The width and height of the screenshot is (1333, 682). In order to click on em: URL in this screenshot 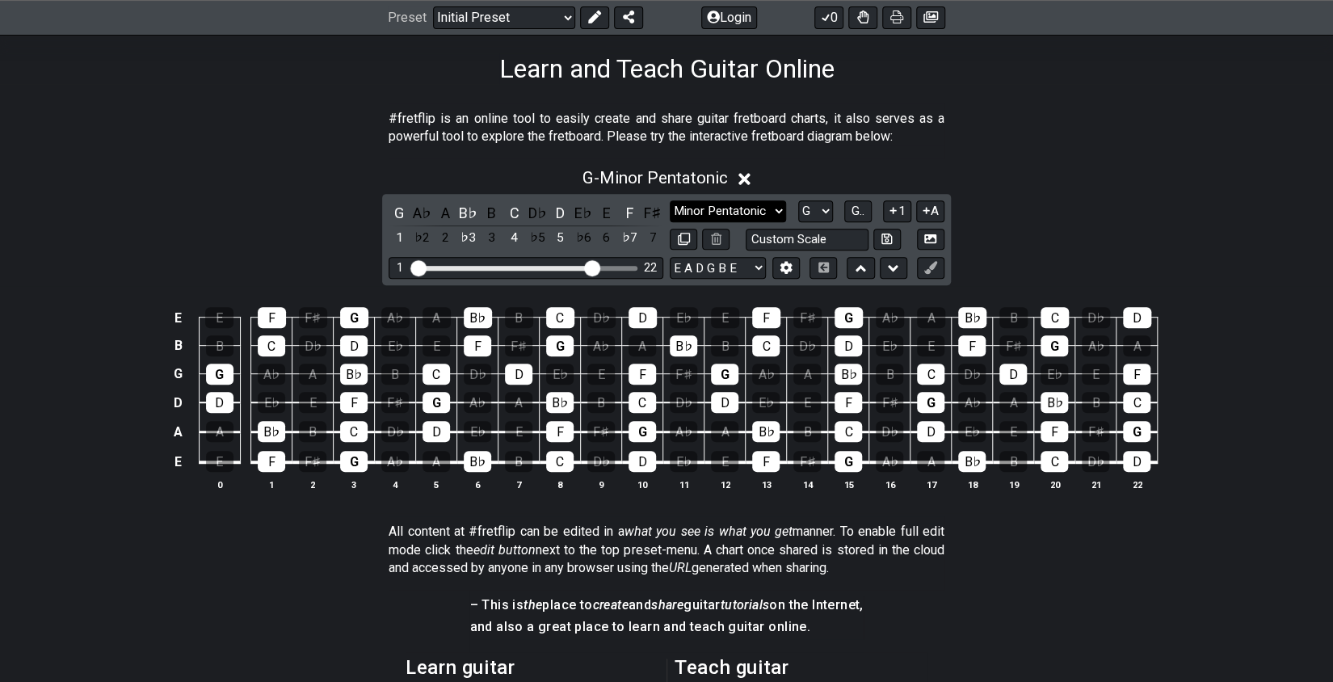, I will do `click(680, 567)`.